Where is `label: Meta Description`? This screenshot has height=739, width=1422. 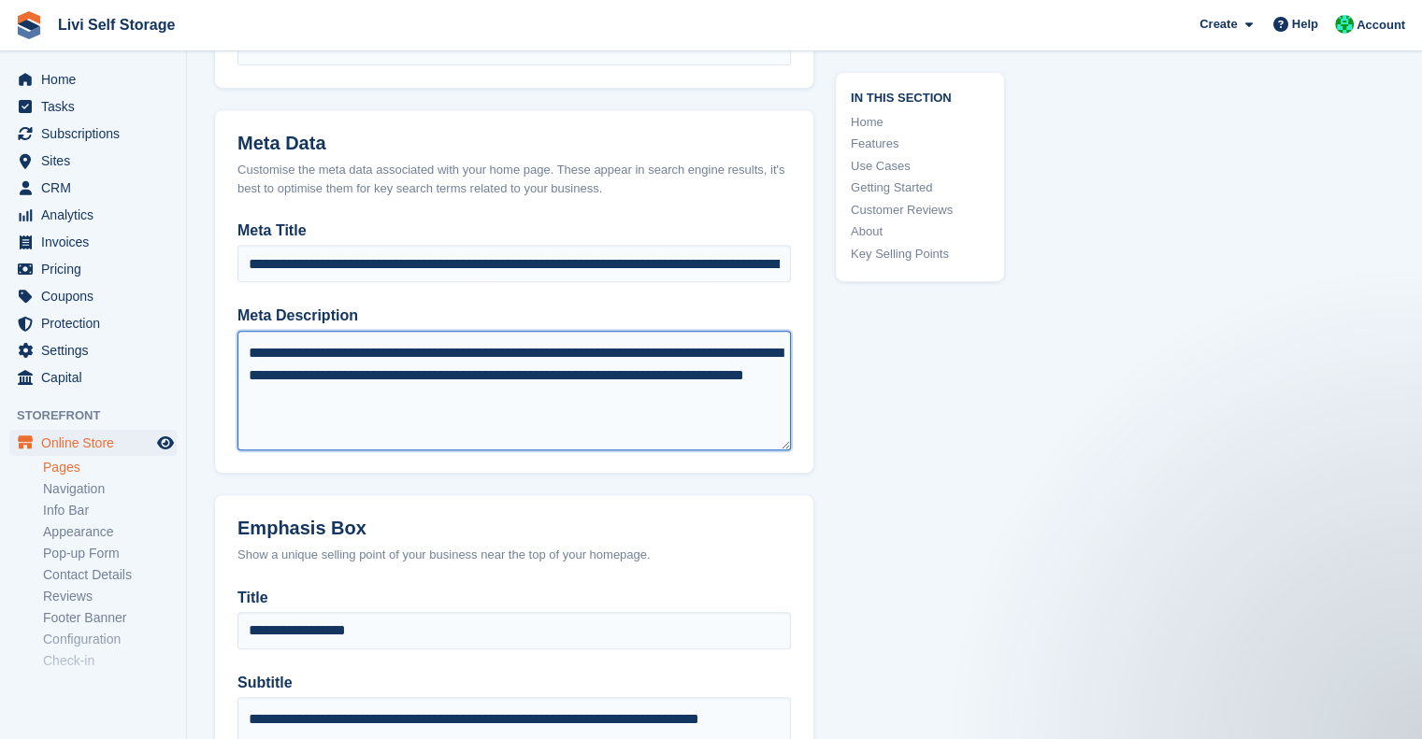
label: Meta Description is located at coordinates (514, 316).